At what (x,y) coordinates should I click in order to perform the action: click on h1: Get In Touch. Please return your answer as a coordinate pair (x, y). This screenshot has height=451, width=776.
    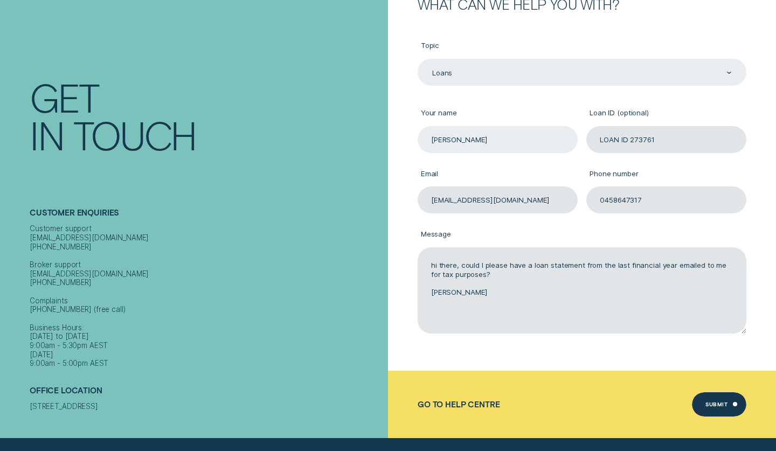
    Looking at the image, I should click on (206, 116).